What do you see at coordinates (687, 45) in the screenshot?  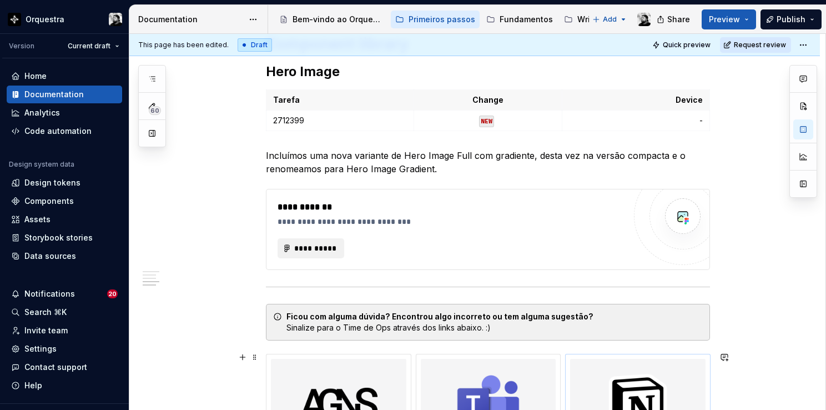 I see `span: Quick preview` at bounding box center [687, 45].